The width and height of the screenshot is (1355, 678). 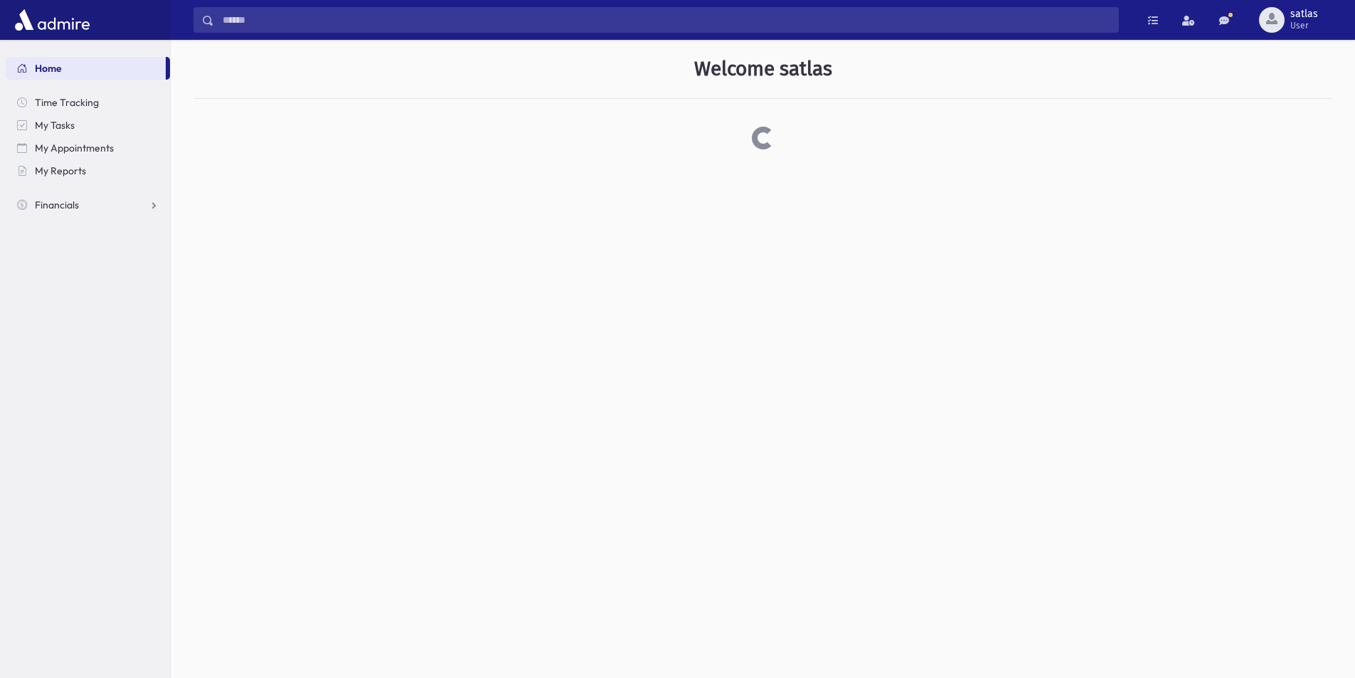 What do you see at coordinates (88, 148) in the screenshot?
I see `a: My Appointments` at bounding box center [88, 148].